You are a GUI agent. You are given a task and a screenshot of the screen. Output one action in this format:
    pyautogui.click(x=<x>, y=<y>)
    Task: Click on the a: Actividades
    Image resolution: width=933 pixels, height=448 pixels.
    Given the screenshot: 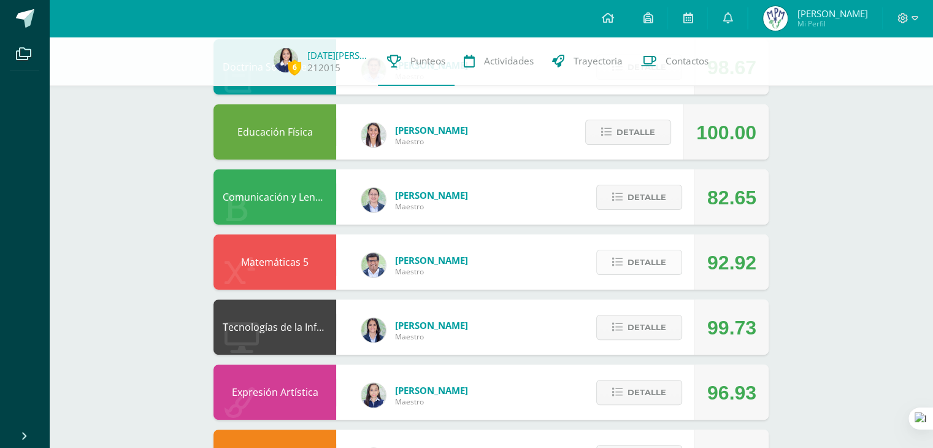 What is the action you would take?
    pyautogui.click(x=499, y=61)
    